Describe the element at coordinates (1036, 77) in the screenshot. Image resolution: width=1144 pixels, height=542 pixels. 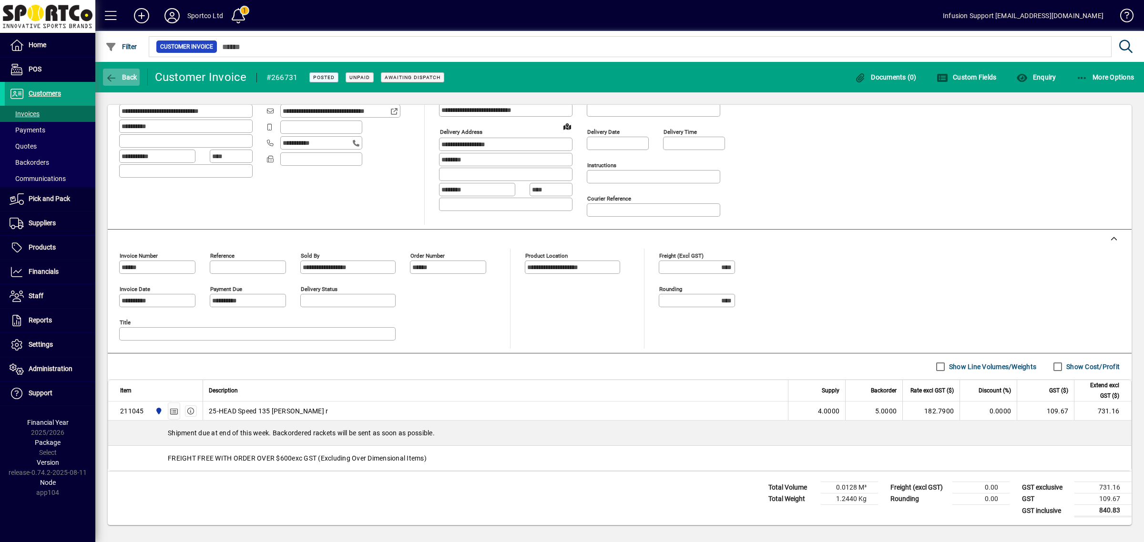
I see `span: Enquiry` at that location.